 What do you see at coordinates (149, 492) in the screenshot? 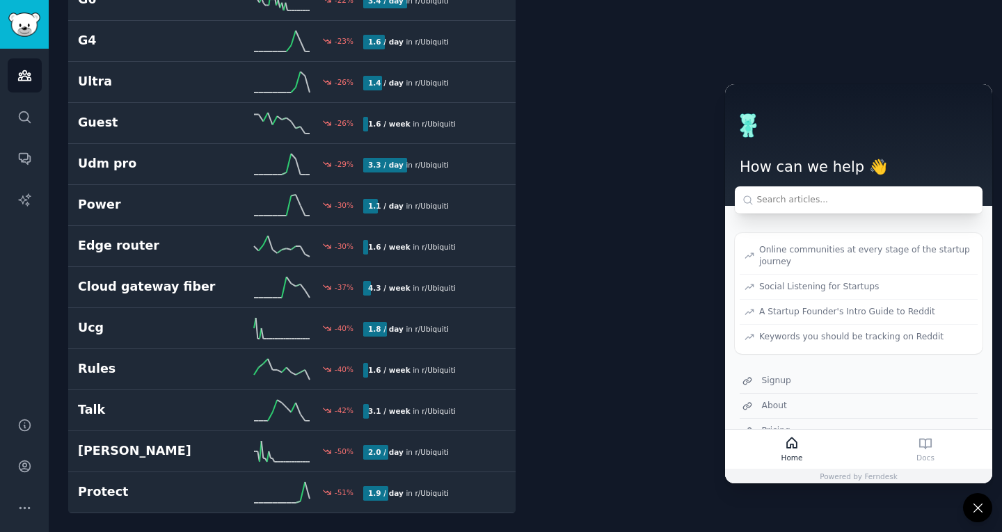
I see `h2: Protect` at bounding box center [149, 492].